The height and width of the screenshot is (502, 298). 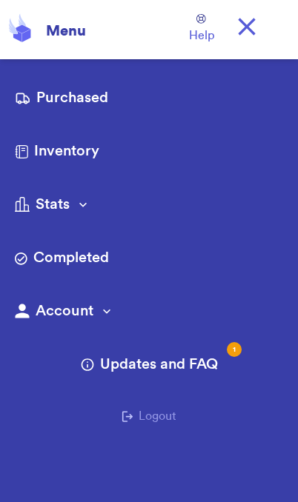 What do you see at coordinates (234, 349) in the screenshot?
I see `div: 1` at bounding box center [234, 349].